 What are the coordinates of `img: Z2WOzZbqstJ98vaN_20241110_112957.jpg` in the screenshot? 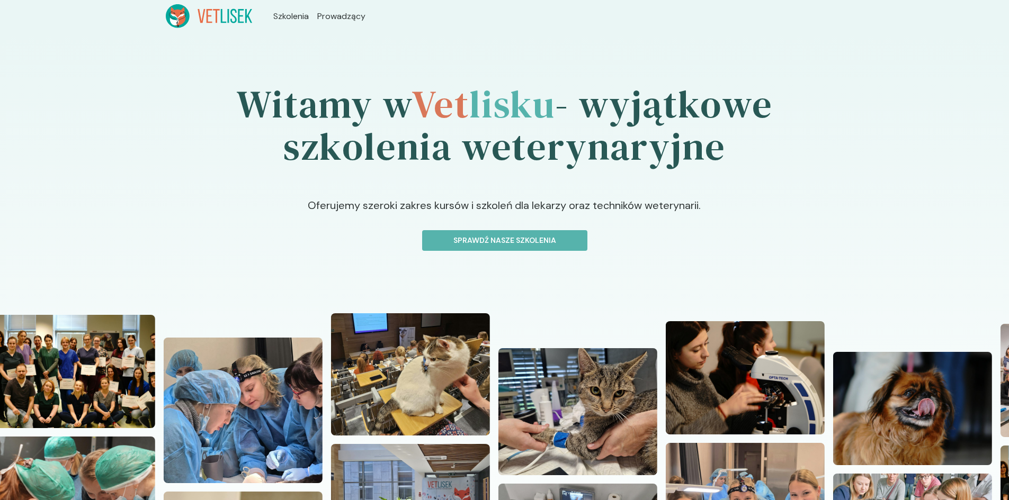 It's located at (243, 410).